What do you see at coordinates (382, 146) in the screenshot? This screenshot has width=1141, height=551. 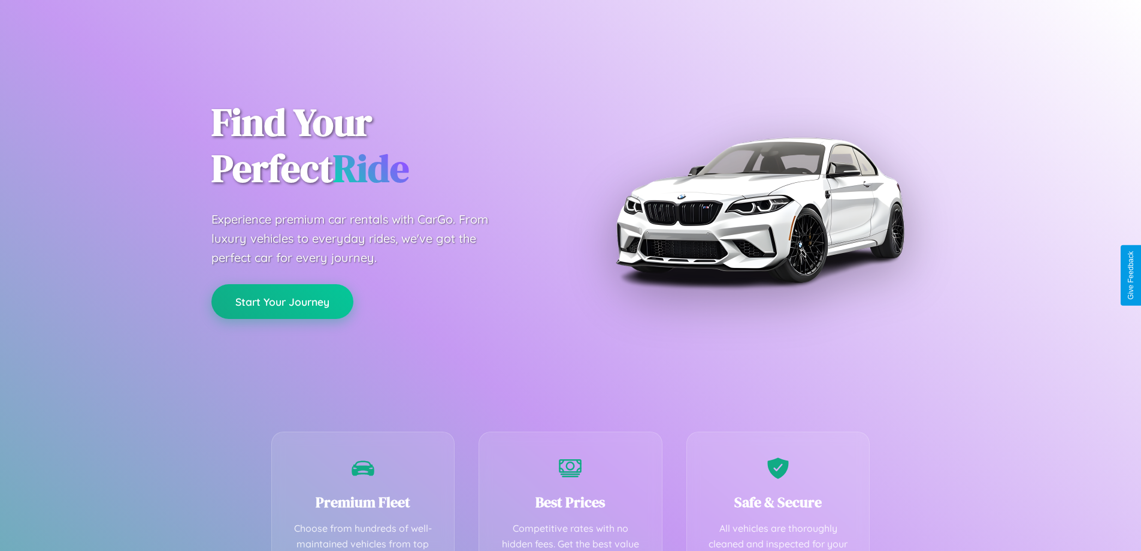 I see `h1: Find Your Perfect` at bounding box center [382, 146].